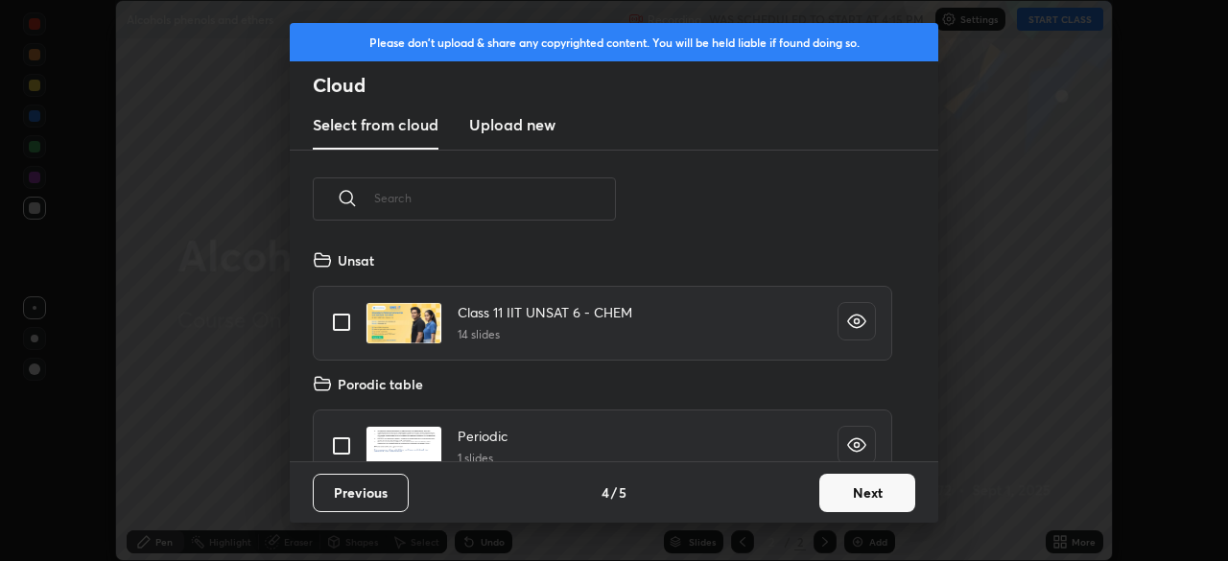  Describe the element at coordinates (512, 125) in the screenshot. I see `h3: Upload new` at that location.